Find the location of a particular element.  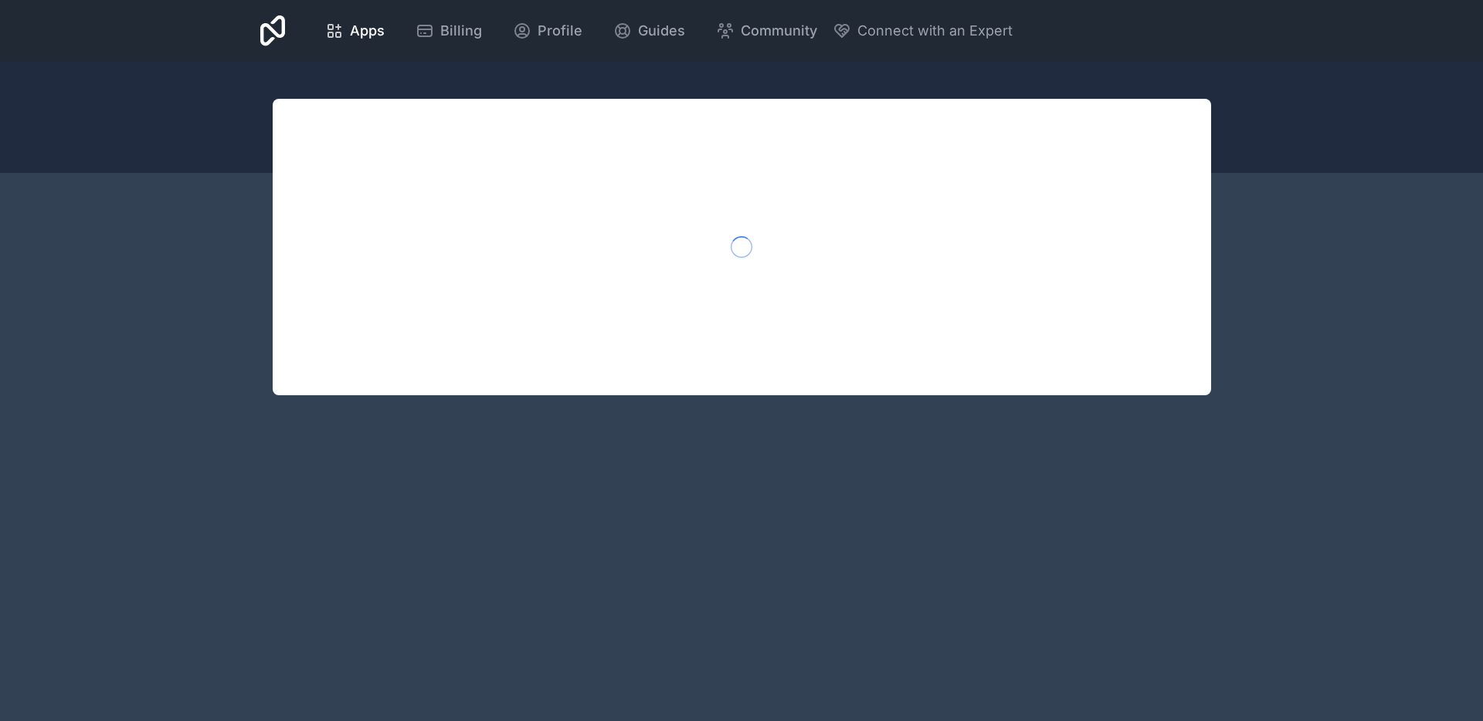

a: Guides is located at coordinates (649, 31).